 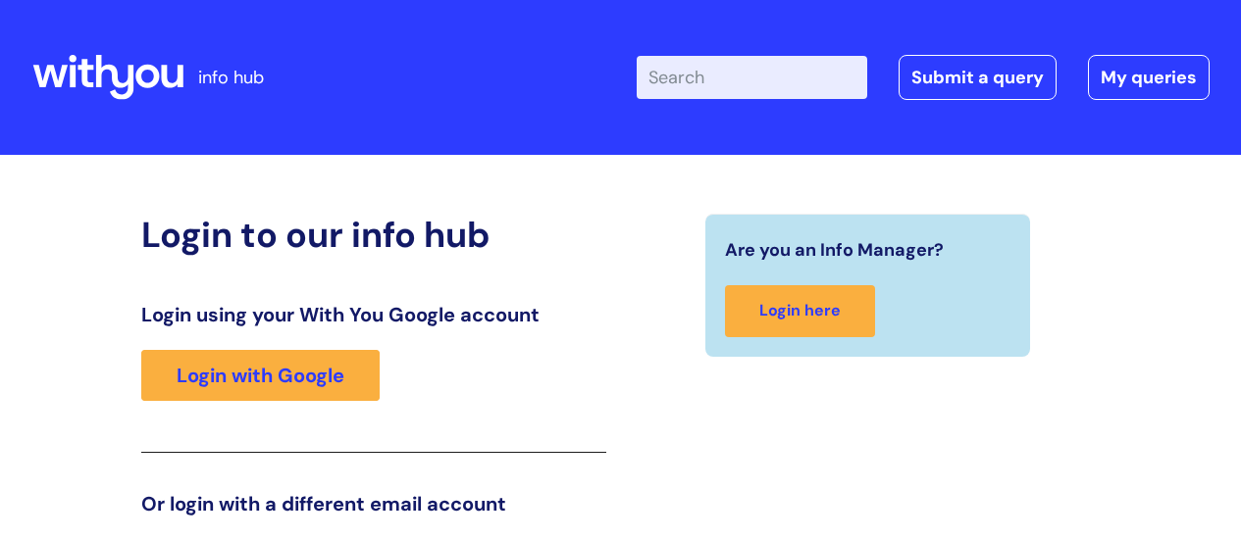 What do you see at coordinates (834, 250) in the screenshot?
I see `span: Are you an Info Manager?` at bounding box center [834, 250].